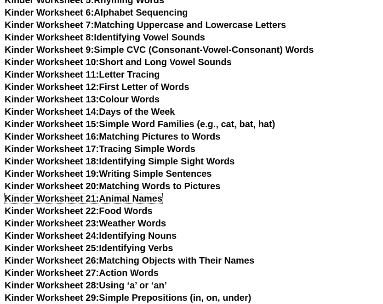  I want to click on a: Kinder Worksheet 29:Simple Prepositions (in, on, under), so click(128, 298).